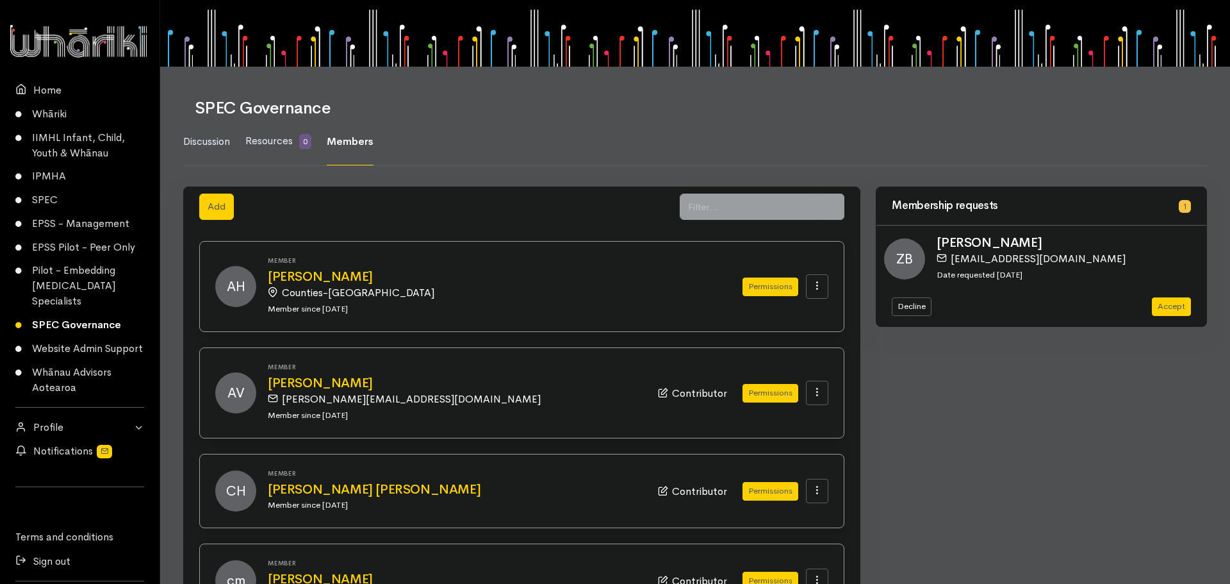  What do you see at coordinates (912, 306) in the screenshot?
I see `button: Decline` at bounding box center [912, 306].